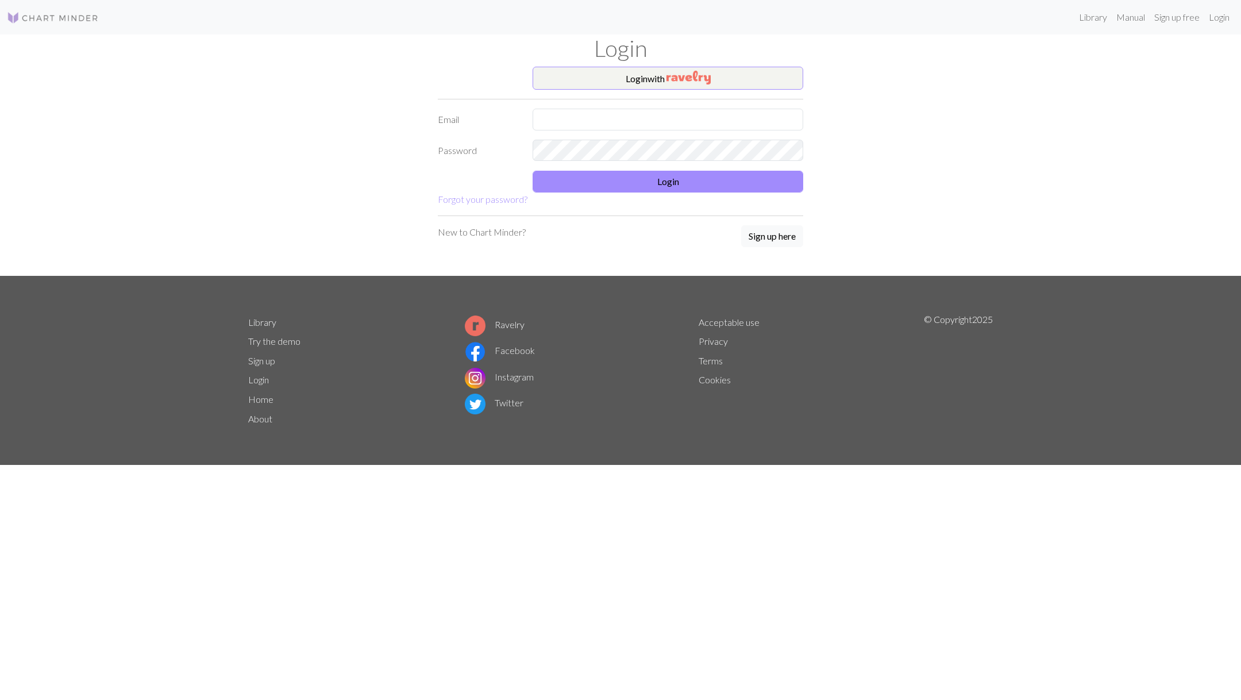 The image size is (1241, 700). I want to click on a: Sign up, so click(261, 360).